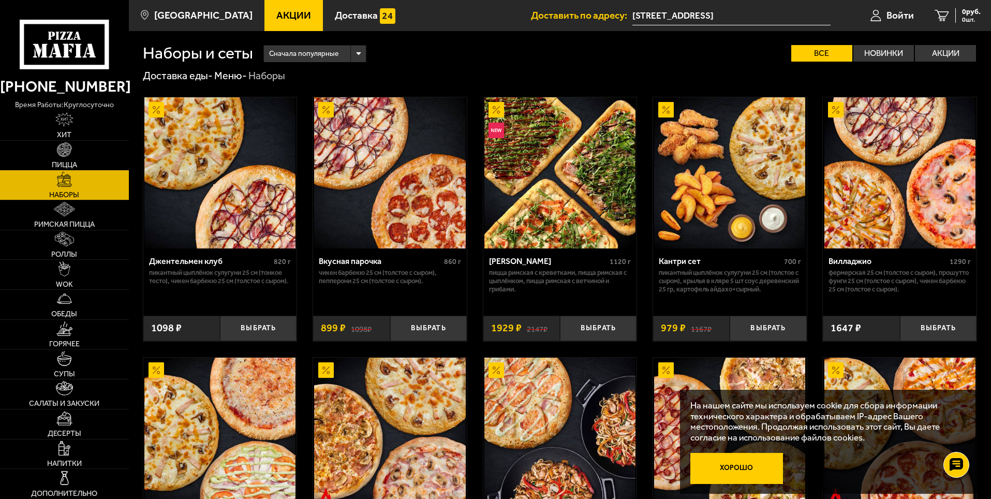 The width and height of the screenshot is (991, 499). I want to click on span: Дополнительно, so click(64, 493).